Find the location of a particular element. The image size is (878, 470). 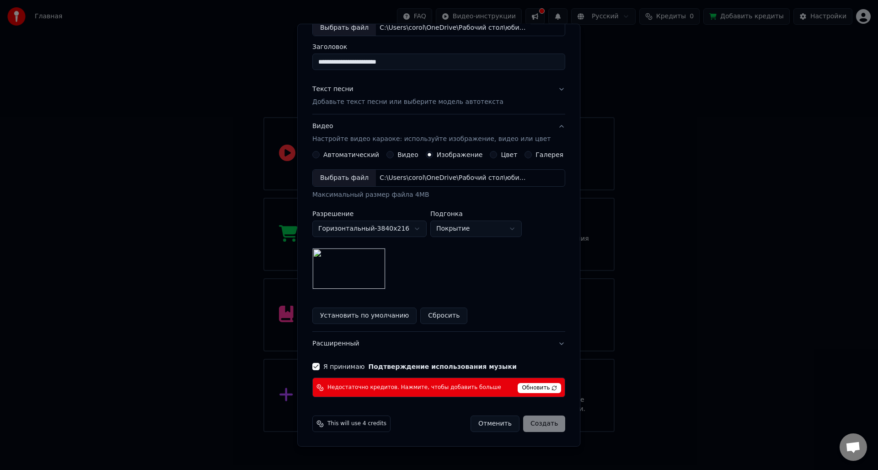

div: Максимальный размер файла 4MB is located at coordinates (439, 195).